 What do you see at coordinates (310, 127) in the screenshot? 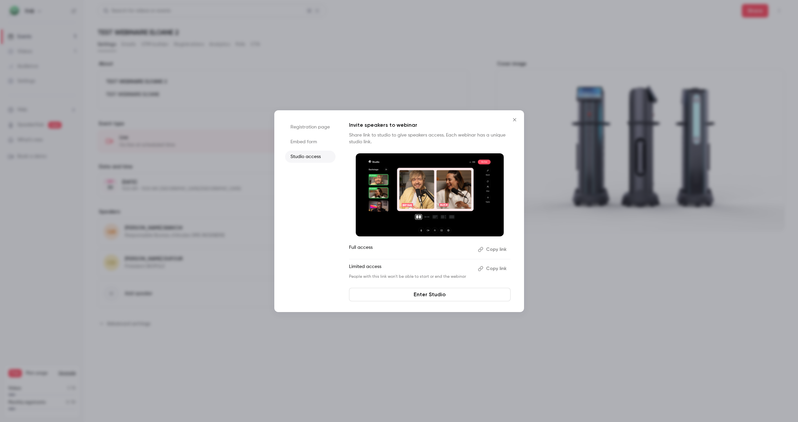
I see `li: Registration page` at bounding box center [310, 127].